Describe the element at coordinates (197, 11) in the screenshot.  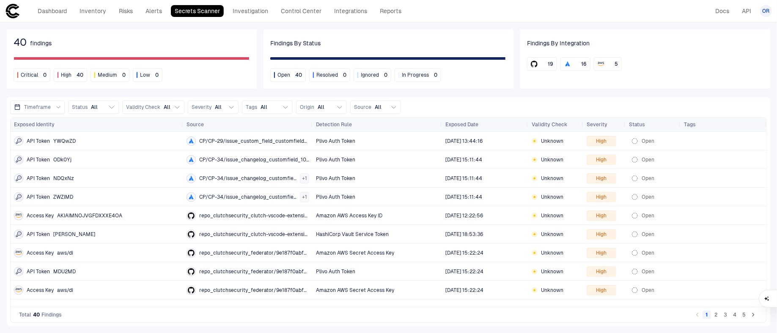
I see `a: Secrets Scanner` at that location.